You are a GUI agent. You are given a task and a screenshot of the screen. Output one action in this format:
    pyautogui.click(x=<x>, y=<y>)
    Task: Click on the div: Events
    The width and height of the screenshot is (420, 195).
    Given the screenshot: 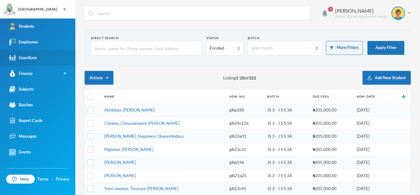 What is the action you would take?
    pyautogui.click(x=20, y=152)
    